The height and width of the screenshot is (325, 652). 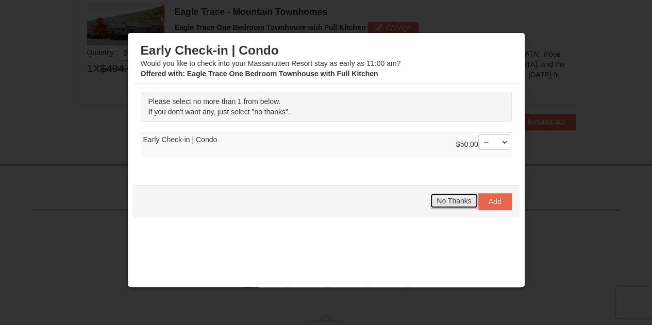 What do you see at coordinates (482, 145) in the screenshot?
I see `div: $50.00` at bounding box center [482, 145].